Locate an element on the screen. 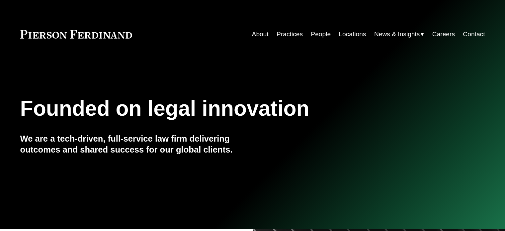 The width and height of the screenshot is (505, 231). a: Careers is located at coordinates (443, 34).